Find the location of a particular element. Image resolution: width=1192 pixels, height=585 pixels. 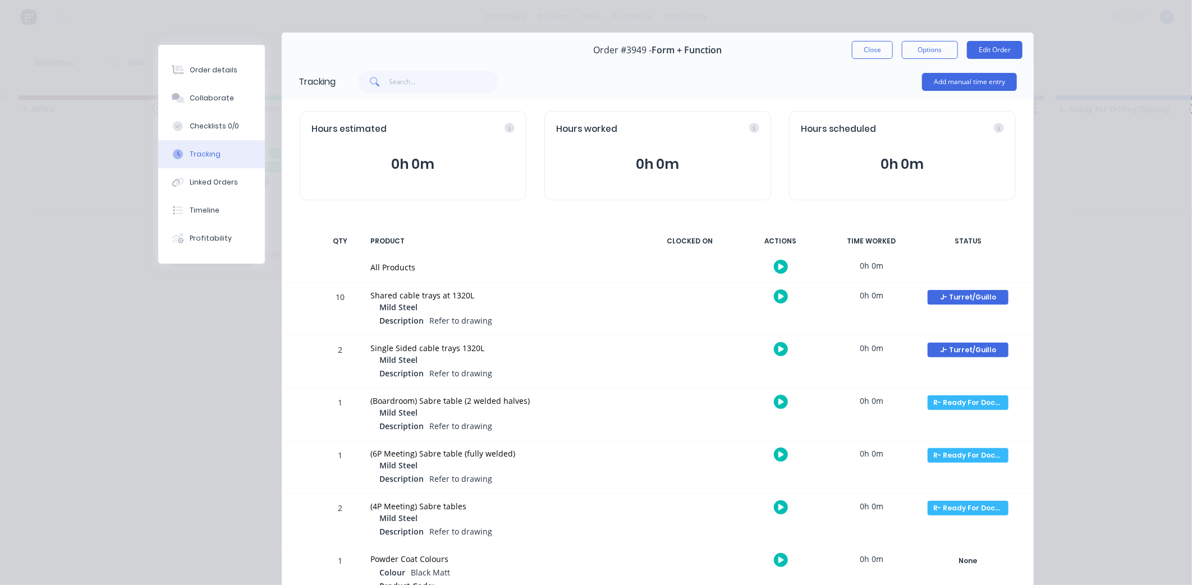

div: TIME WORKED is located at coordinates (871, 241).